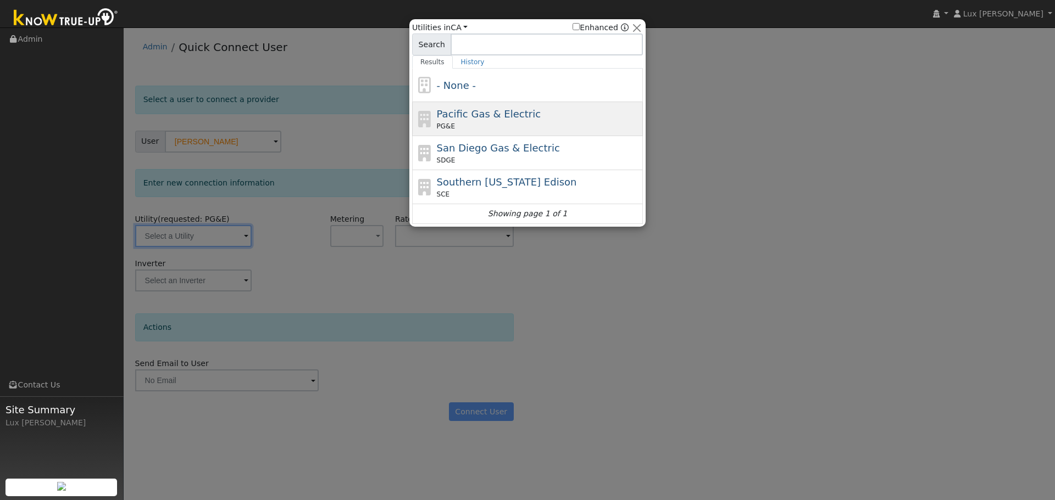  Describe the element at coordinates (446, 160) in the screenshot. I see `span: SDGE` at that location.